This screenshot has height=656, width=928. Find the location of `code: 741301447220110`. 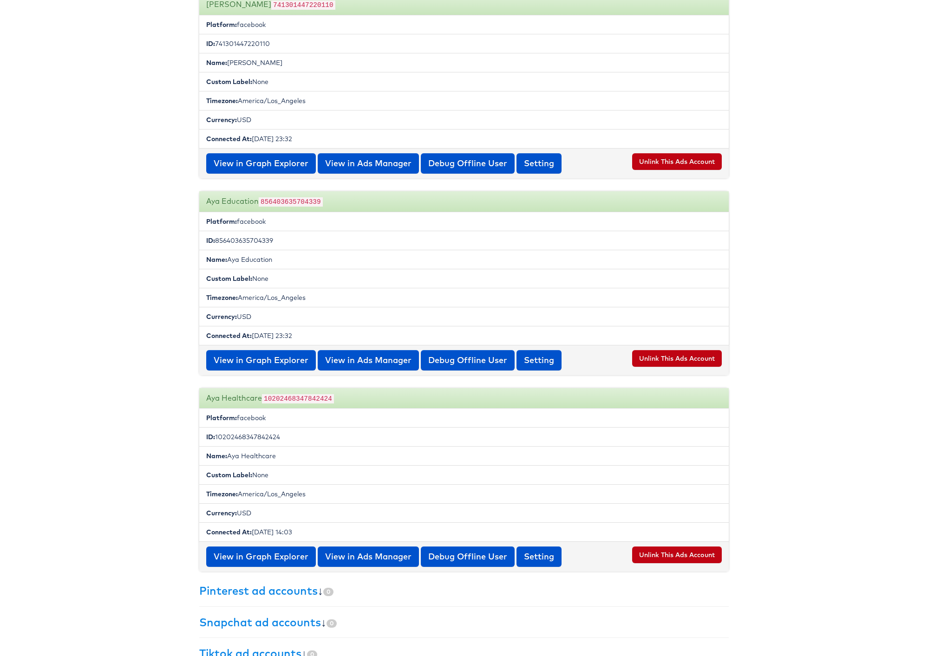

code: 741301447220110 is located at coordinates (303, 5).